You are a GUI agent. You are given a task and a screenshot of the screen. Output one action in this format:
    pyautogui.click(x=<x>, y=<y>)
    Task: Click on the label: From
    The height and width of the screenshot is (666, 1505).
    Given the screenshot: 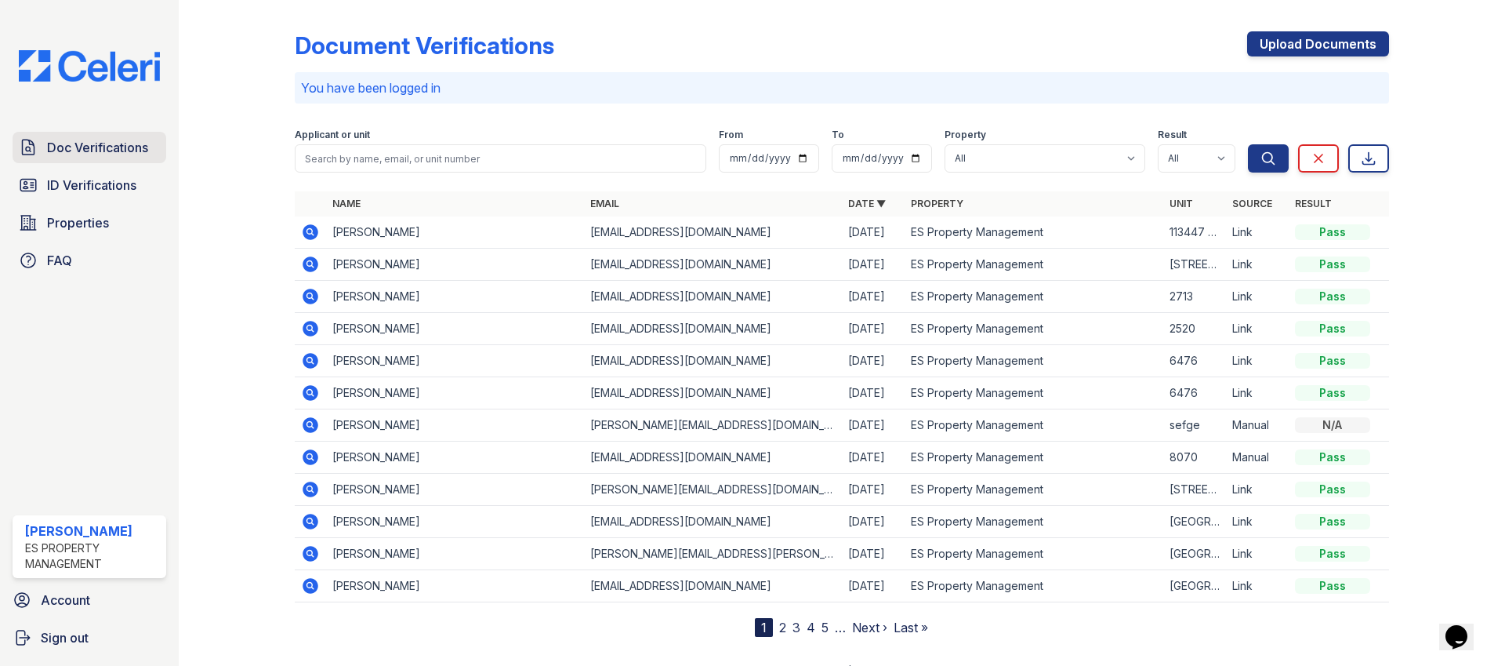 What is the action you would take?
    pyautogui.click(x=731, y=135)
    